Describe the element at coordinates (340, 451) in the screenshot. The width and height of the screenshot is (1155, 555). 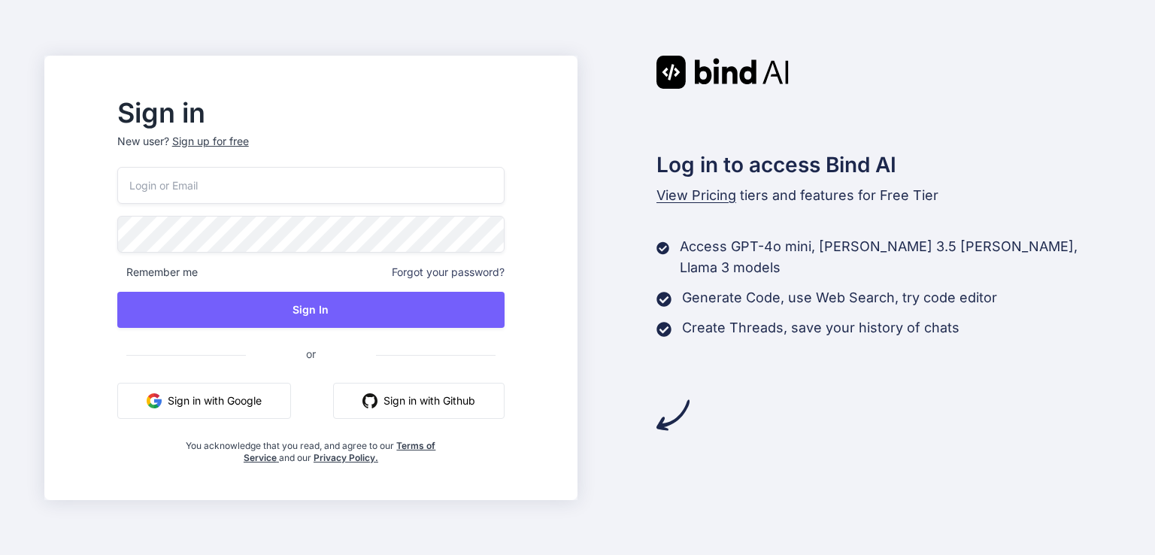
I see `a: Terms of Service` at that location.